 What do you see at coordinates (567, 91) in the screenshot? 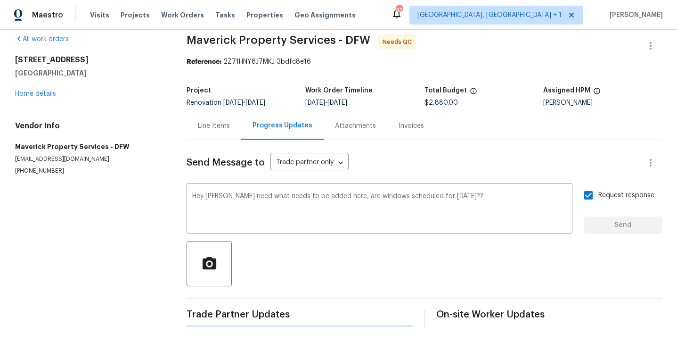
I see `h5: Assigned HPM` at bounding box center [567, 91].